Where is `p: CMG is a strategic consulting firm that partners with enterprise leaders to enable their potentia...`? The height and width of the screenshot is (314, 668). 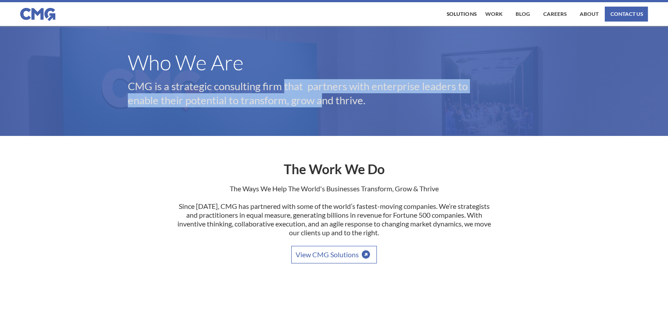 p: CMG is a strategic consulting firm that partners with enterprise leaders to enable their potentia... is located at coordinates (312, 93).